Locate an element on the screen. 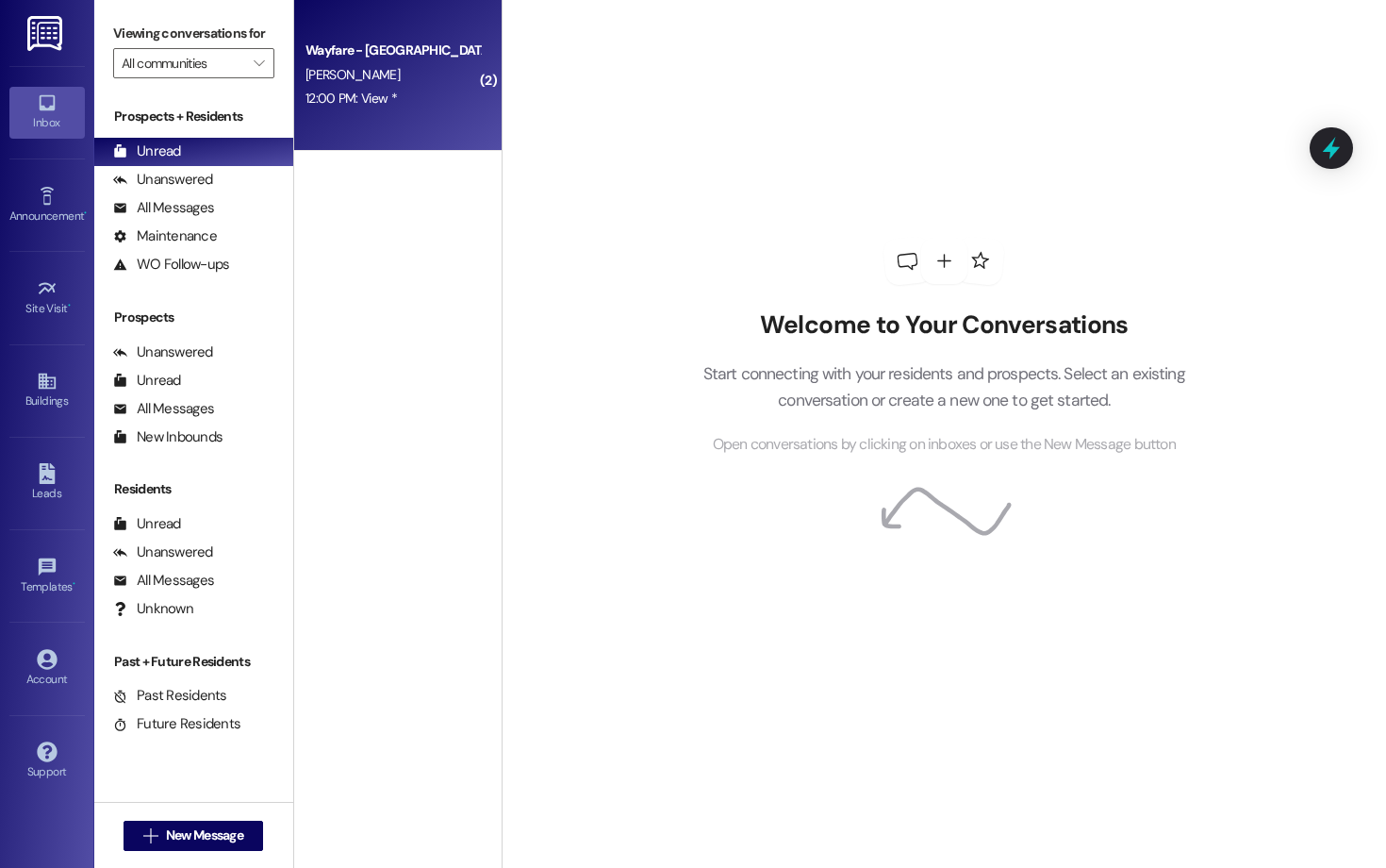 Image resolution: width=1386 pixels, height=868 pixels. h2: Welcome to Your Conversations is located at coordinates (944, 325).